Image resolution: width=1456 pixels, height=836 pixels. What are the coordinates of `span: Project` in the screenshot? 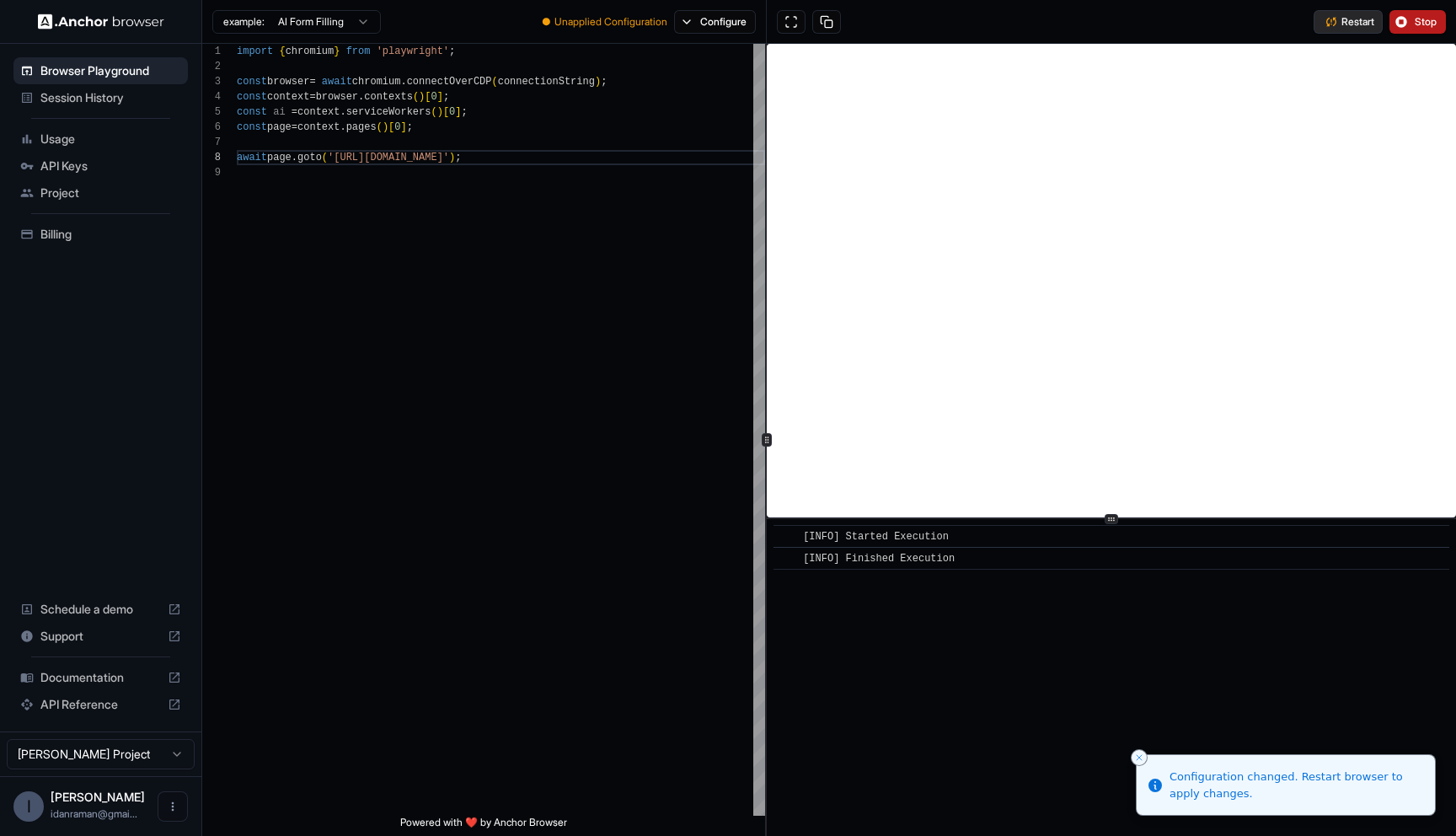 It's located at (111, 193).